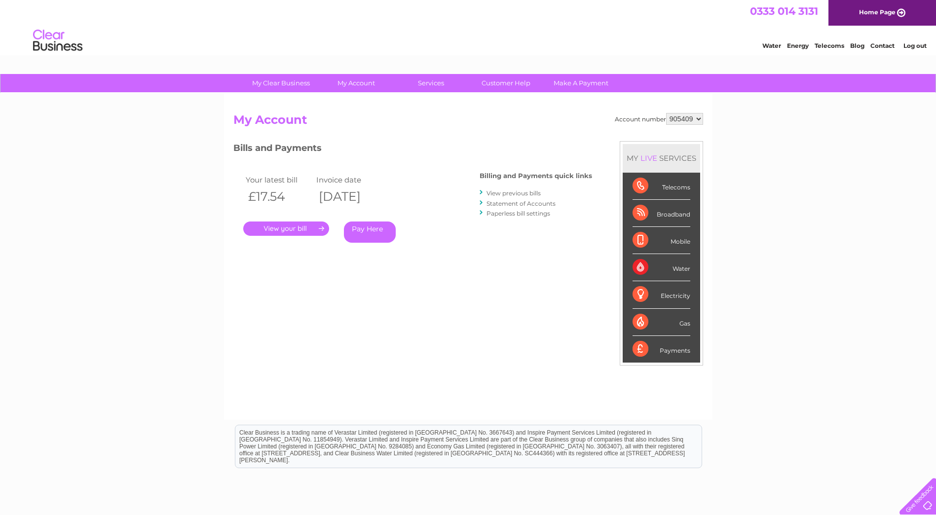 The height and width of the screenshot is (515, 936). I want to click on a: Paperless bill settings, so click(518, 213).